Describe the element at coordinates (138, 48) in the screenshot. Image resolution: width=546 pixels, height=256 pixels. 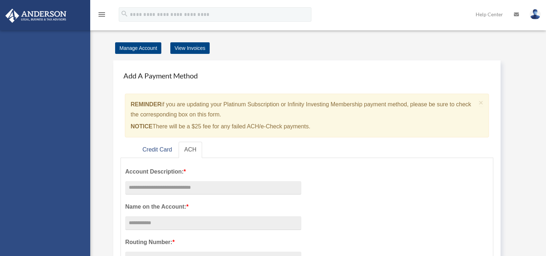
I see `a: Manage Account` at that location.